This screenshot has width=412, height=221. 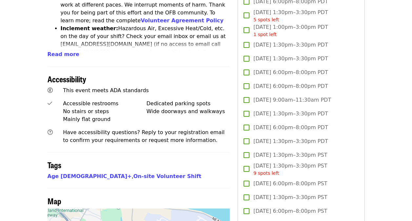 I want to click on span: Tags, so click(x=54, y=164).